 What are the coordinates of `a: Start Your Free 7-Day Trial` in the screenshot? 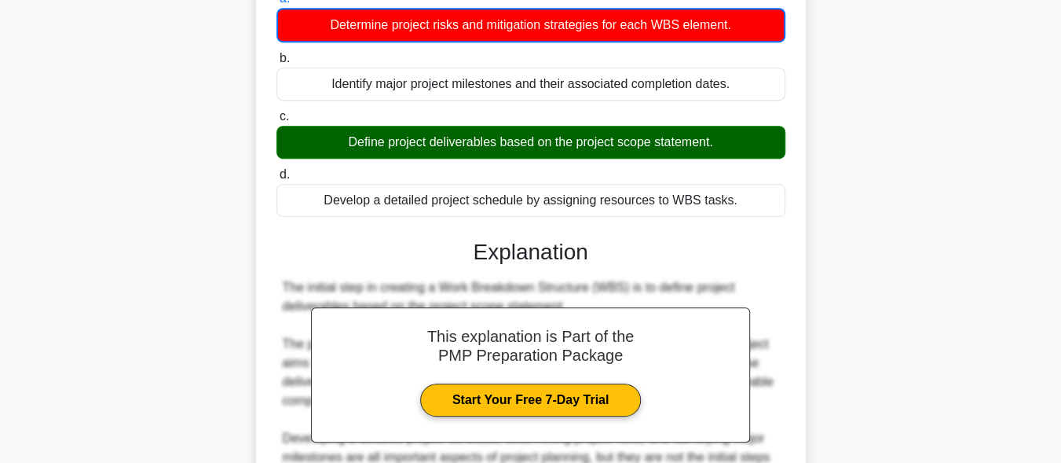 It's located at (530, 400).